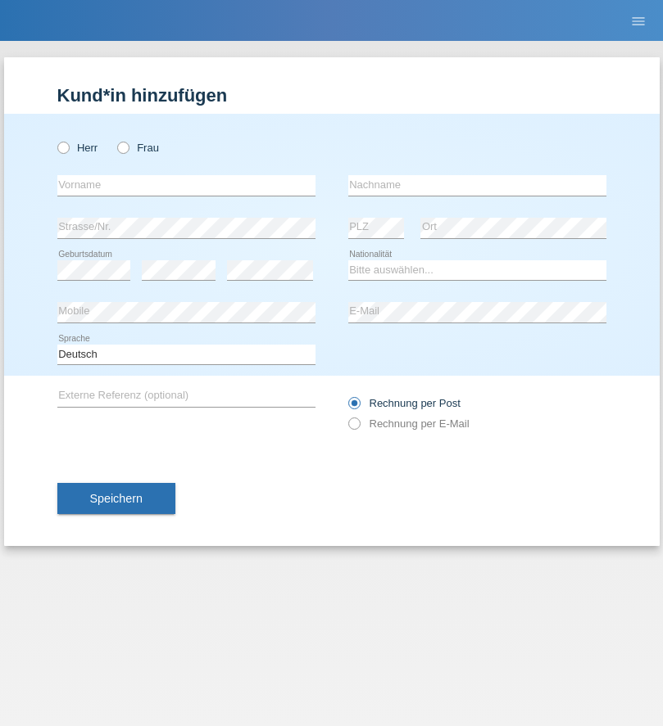 The width and height of the screenshot is (663, 726). I want to click on label: Rechnung per E-Mail, so click(409, 423).